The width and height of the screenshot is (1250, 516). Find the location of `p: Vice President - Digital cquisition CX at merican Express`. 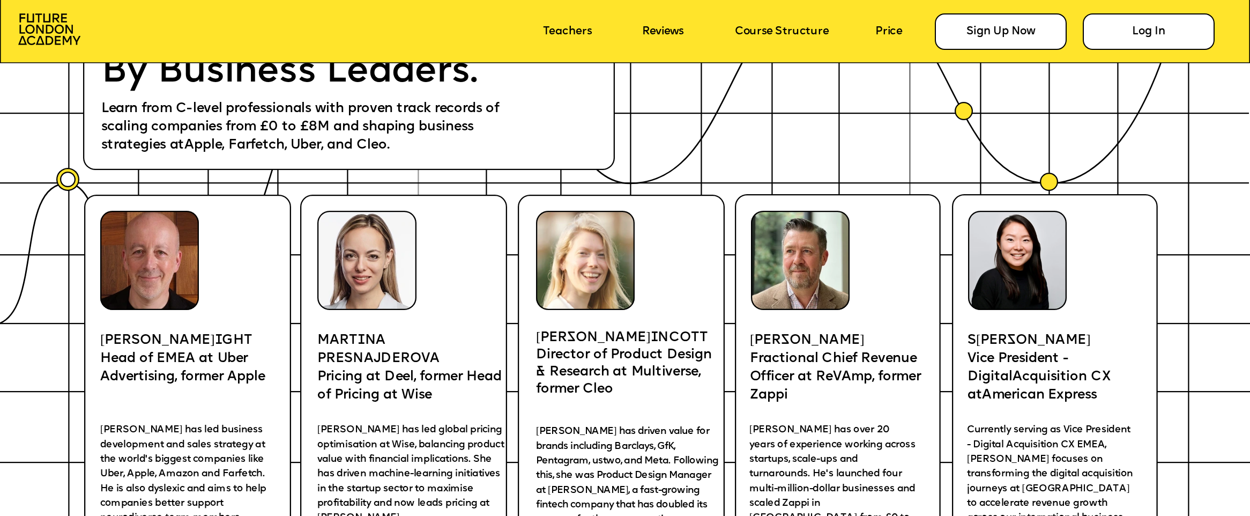

p: Vice President - Digital cquisition CX at merican Express is located at coordinates (1057, 377).